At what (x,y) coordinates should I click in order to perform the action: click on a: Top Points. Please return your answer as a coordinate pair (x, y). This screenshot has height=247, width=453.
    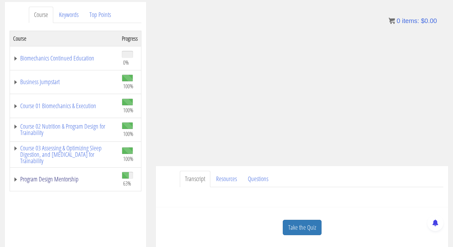
    Looking at the image, I should click on (100, 15).